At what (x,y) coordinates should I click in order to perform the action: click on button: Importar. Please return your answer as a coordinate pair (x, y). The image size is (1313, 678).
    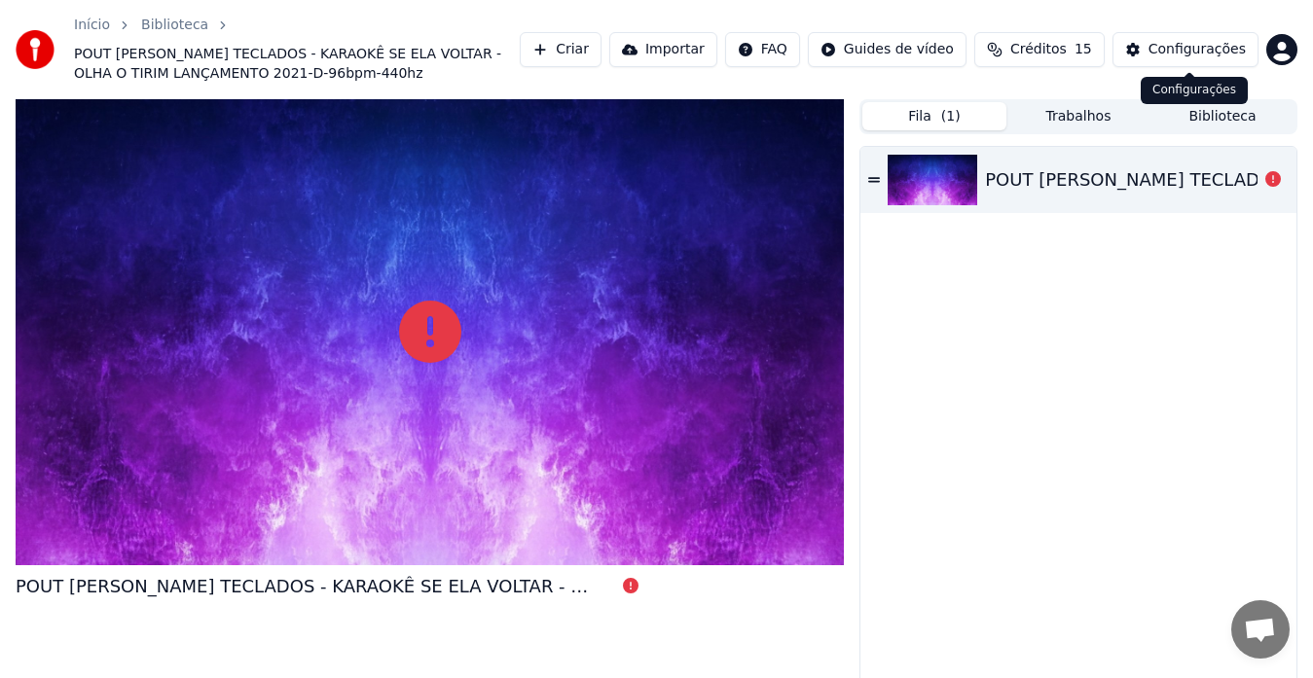
    Looking at the image, I should click on (663, 50).